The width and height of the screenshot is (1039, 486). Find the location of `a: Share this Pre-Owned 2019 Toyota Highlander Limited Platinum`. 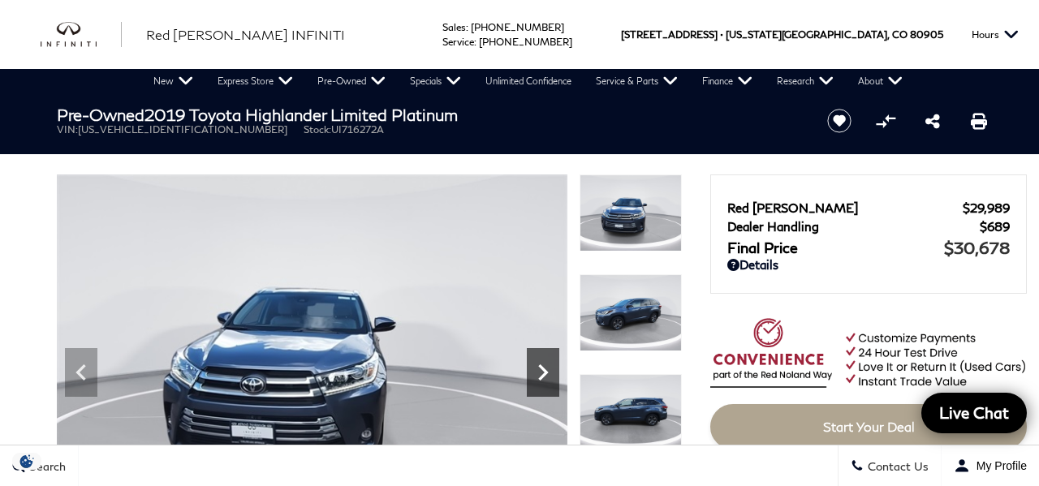

a: Share this Pre-Owned 2019 Toyota Highlander Limited Platinum is located at coordinates (933, 121).